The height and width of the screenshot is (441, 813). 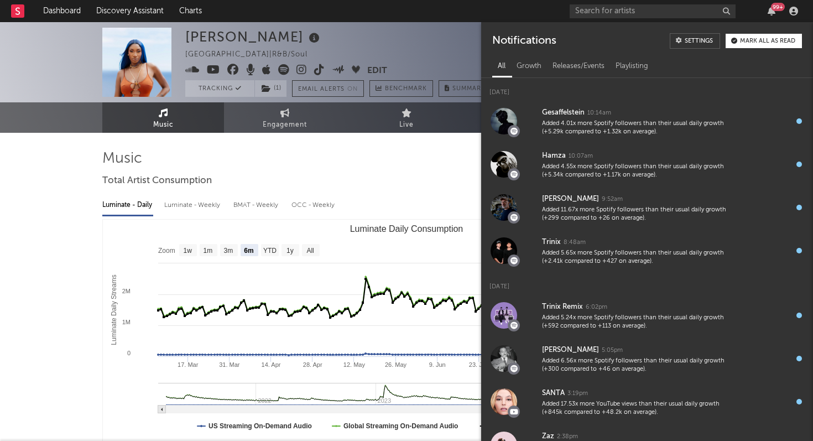 What do you see at coordinates (401, 426) in the screenshot?
I see `text: Global Streaming On-Demand Audio` at bounding box center [401, 426].